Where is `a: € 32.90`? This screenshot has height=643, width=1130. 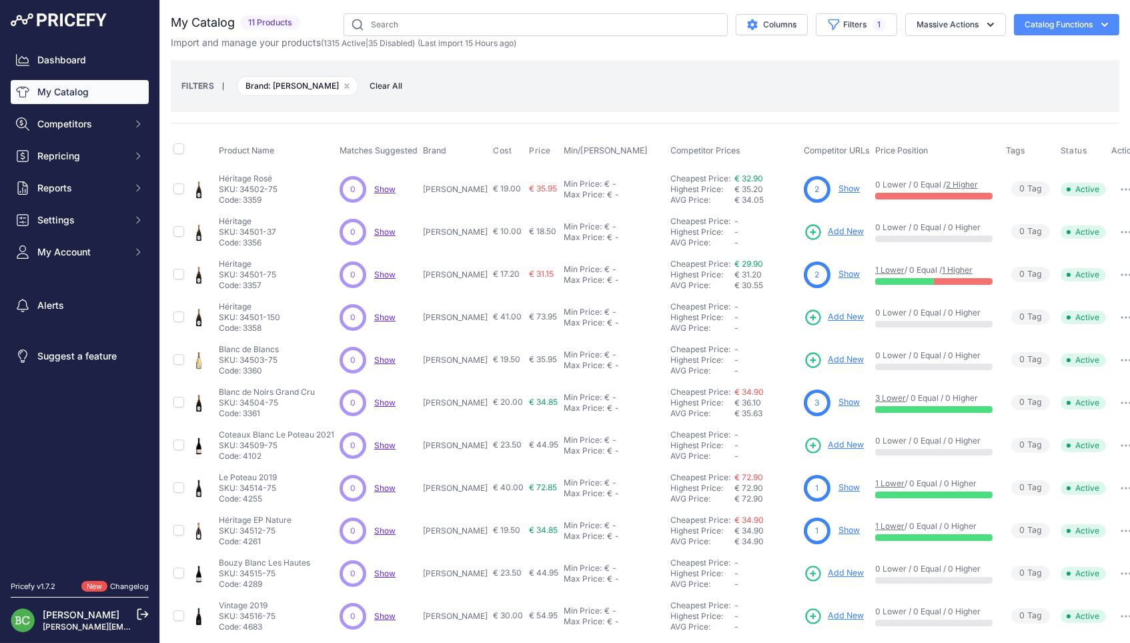
a: € 32.90 is located at coordinates (748, 178).